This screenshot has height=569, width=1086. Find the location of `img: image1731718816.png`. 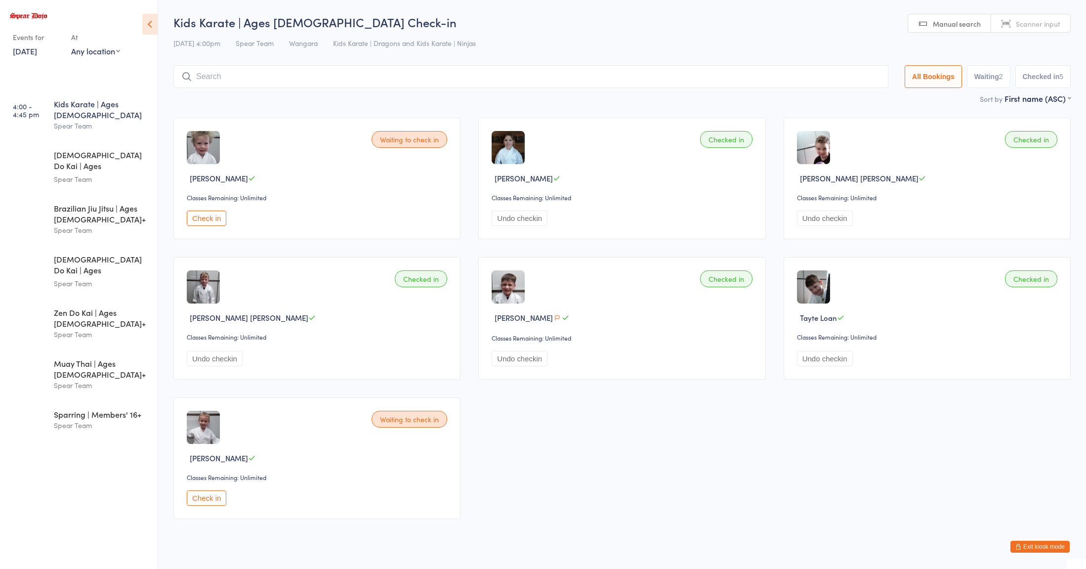

img: image1731718816.png is located at coordinates (203, 287).